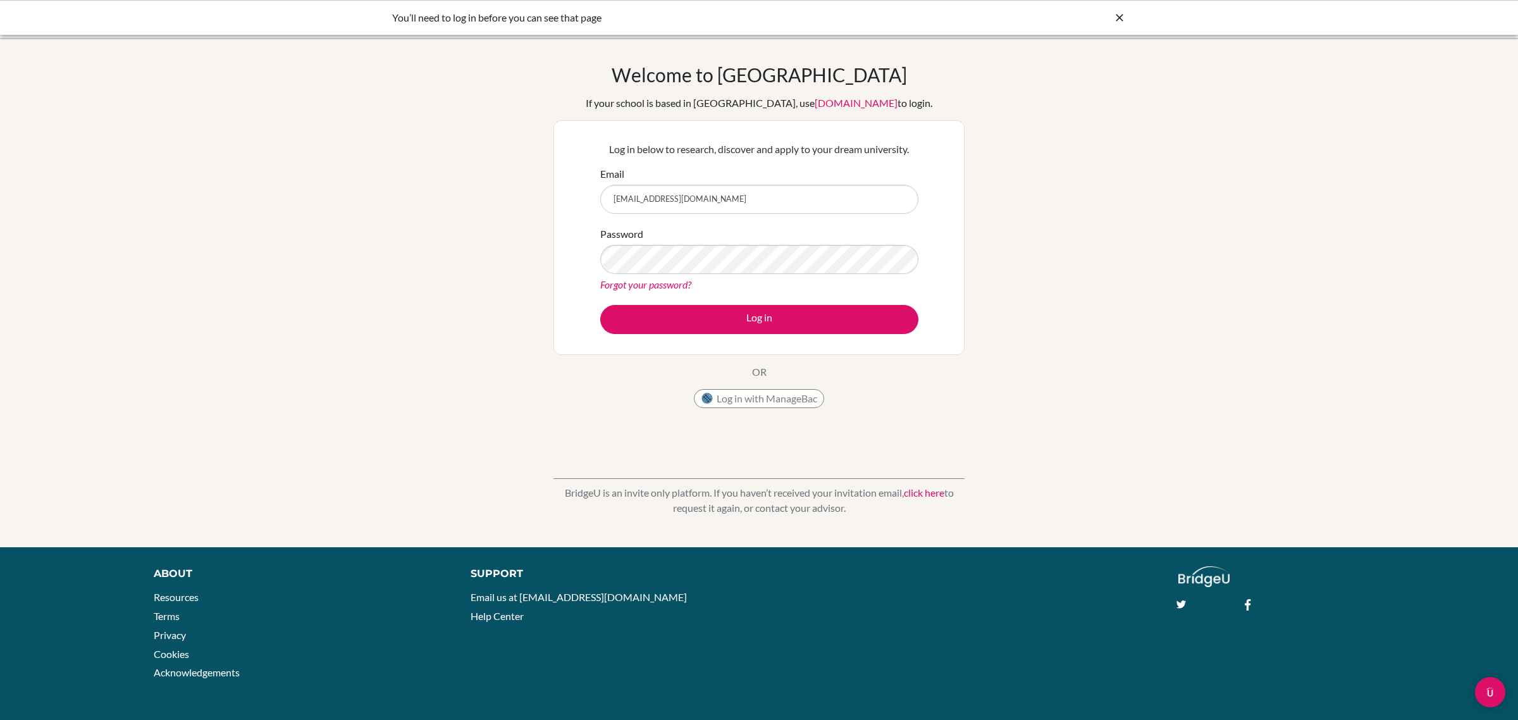 This screenshot has height=720, width=1518. I want to click on a: Forgot your password?, so click(646, 284).